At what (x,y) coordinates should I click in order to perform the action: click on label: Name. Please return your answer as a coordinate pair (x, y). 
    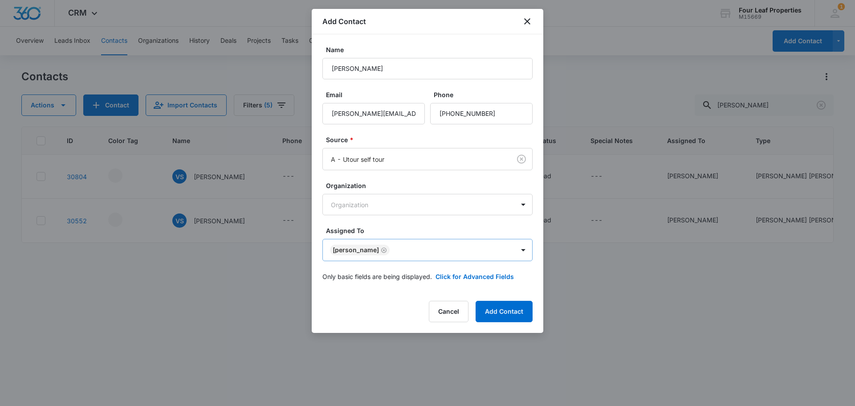
    Looking at the image, I should click on (431, 49).